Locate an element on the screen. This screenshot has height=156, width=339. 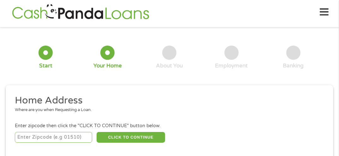
button: CLICK TO CONTINUE is located at coordinates (131, 137).